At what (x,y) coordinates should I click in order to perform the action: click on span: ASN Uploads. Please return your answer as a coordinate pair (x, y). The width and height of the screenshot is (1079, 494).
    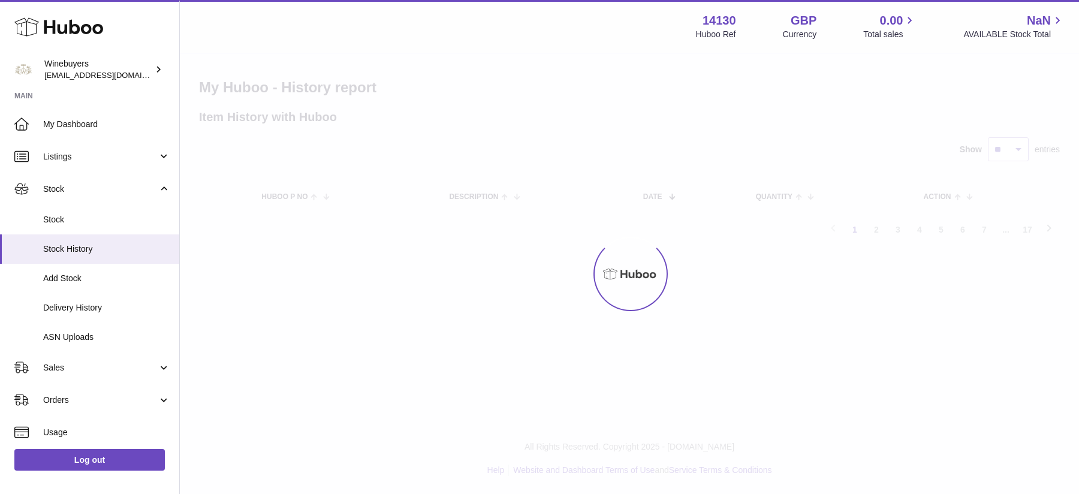
    Looking at the image, I should click on (107, 337).